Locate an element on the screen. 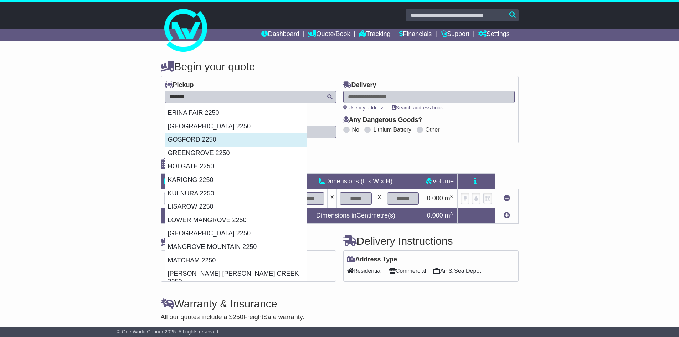 This screenshot has height=337, width=679. h4: Begin your quote is located at coordinates (340, 66).